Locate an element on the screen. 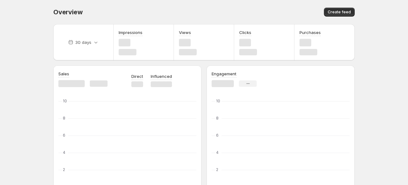 The image size is (408, 185). h3: Impressions is located at coordinates (131, 32).